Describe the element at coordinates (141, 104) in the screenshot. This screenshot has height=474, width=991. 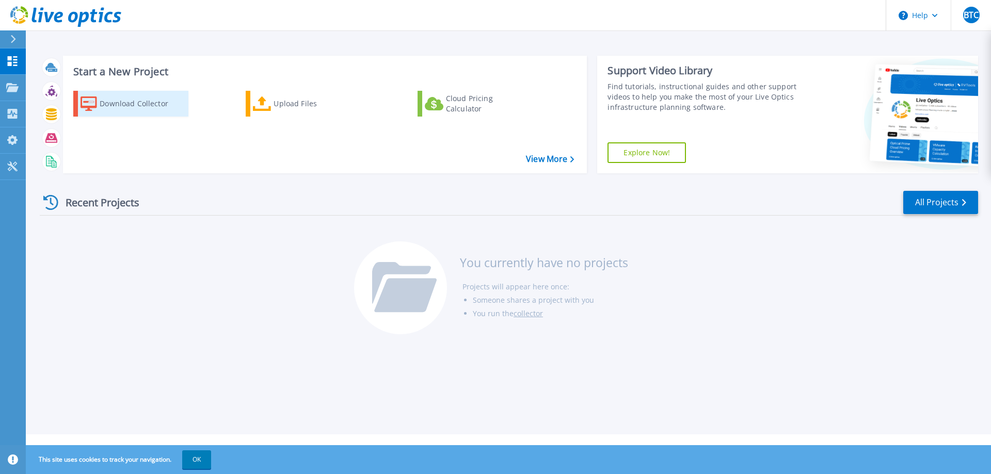
I see `div: Download Collector` at that location.